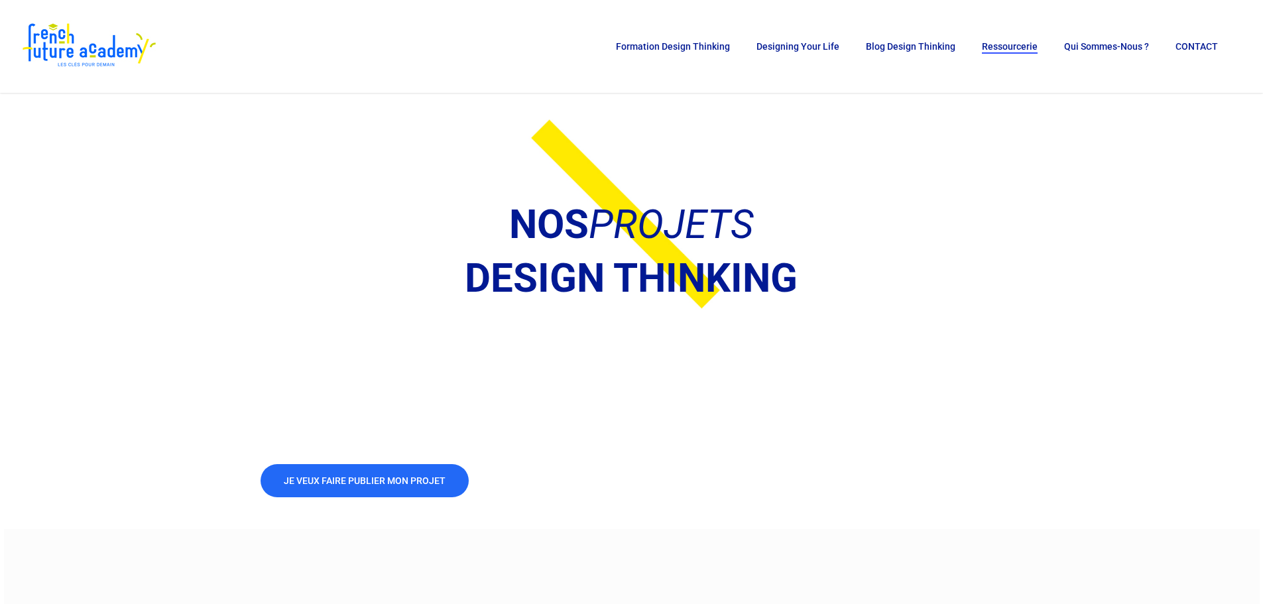  What do you see at coordinates (1107, 46) in the screenshot?
I see `a: Qui sommes-nous ?` at bounding box center [1107, 46].